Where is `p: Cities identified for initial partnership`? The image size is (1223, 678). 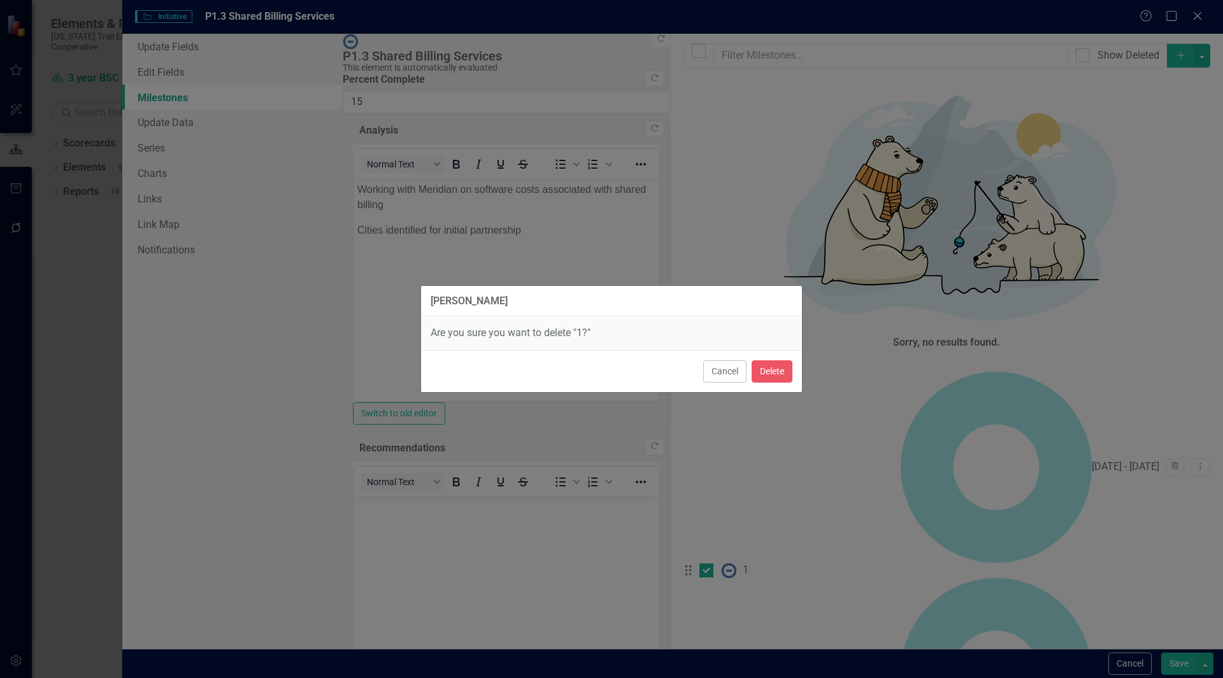
p: Cities identified for initial partnership is located at coordinates (152, 52).